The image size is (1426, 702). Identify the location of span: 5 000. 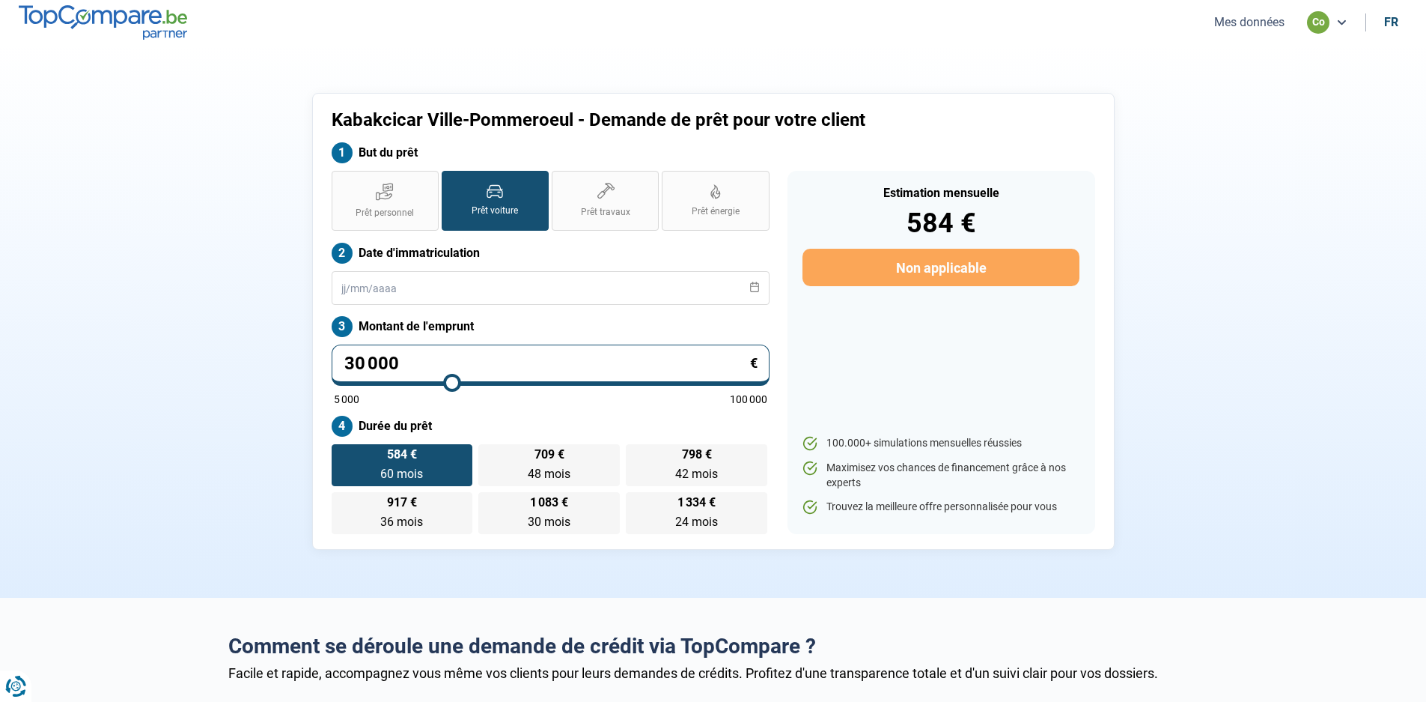
(347, 399).